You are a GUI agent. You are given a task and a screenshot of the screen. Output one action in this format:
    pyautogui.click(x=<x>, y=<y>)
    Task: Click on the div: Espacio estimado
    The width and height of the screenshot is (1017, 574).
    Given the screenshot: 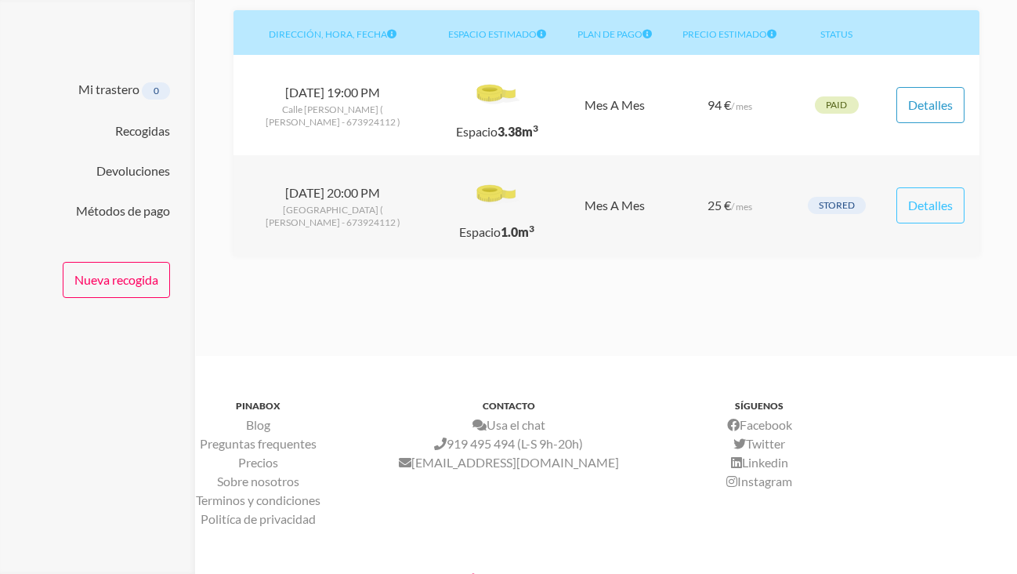 What is the action you would take?
    pyautogui.click(x=497, y=32)
    